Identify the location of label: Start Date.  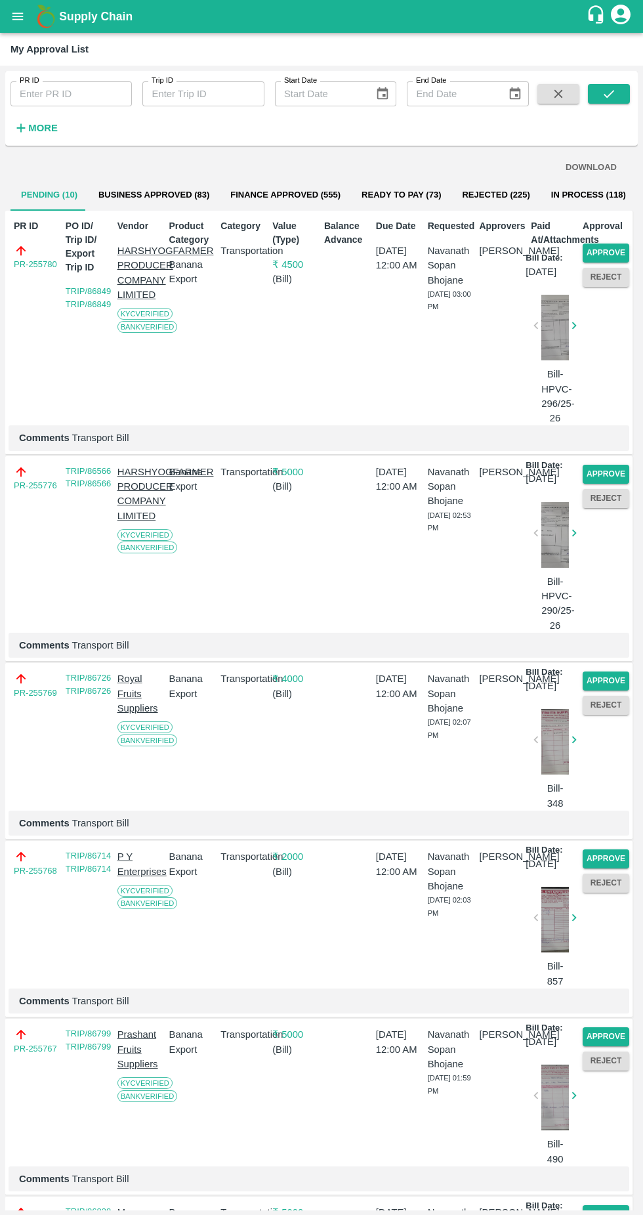
(301, 81).